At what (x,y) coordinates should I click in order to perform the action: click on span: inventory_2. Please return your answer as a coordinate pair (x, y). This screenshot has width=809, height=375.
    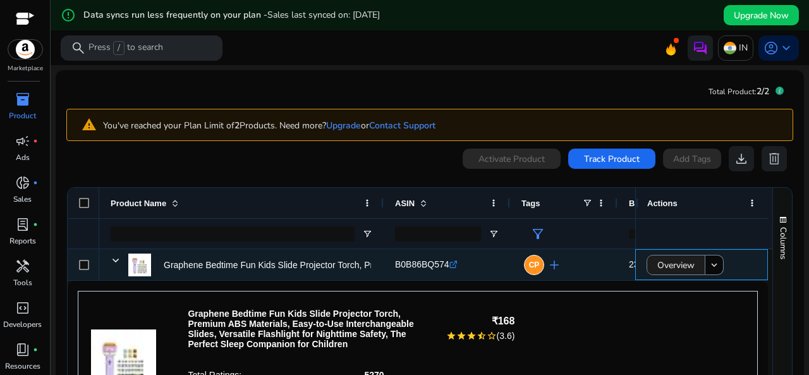
    Looking at the image, I should click on (23, 99).